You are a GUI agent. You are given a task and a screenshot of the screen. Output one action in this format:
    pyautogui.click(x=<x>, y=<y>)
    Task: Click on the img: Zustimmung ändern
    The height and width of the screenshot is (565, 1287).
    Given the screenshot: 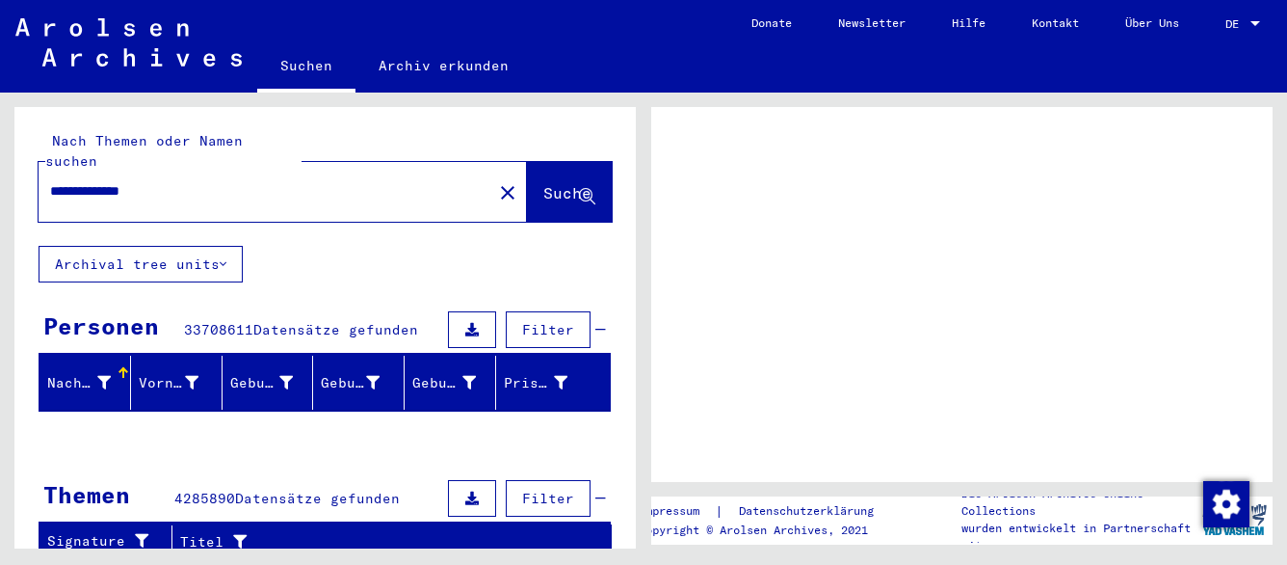 What is the action you would take?
    pyautogui.click(x=1226, y=504)
    